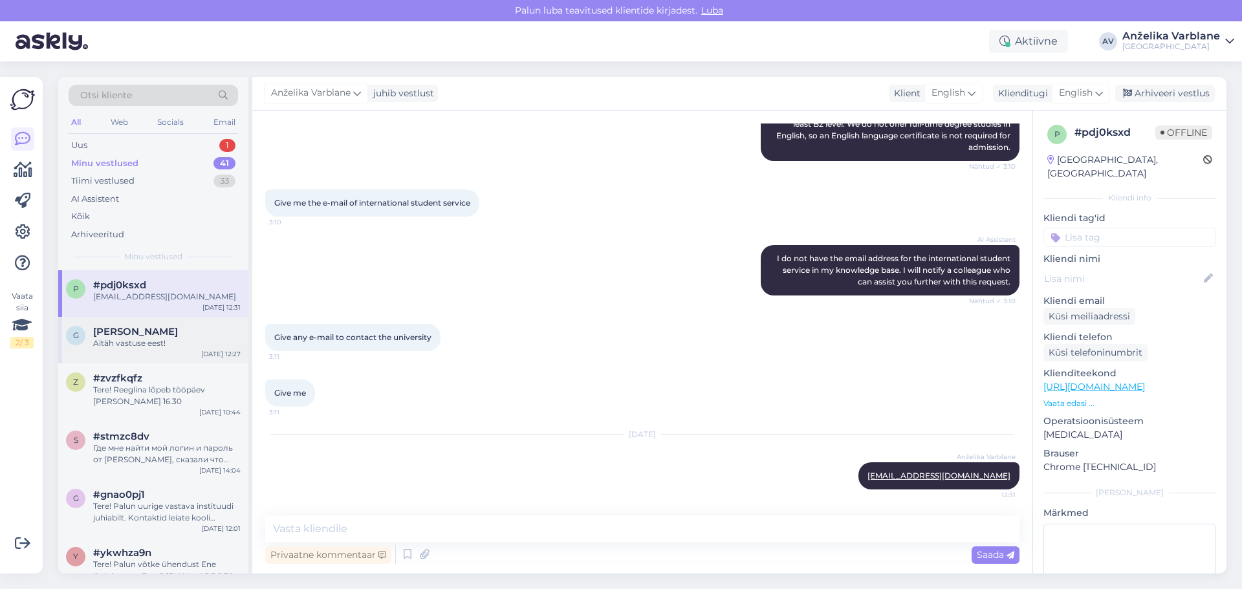 The width and height of the screenshot is (1242, 589). What do you see at coordinates (1129, 301) in the screenshot?
I see `p: Kliendi email` at bounding box center [1129, 301].